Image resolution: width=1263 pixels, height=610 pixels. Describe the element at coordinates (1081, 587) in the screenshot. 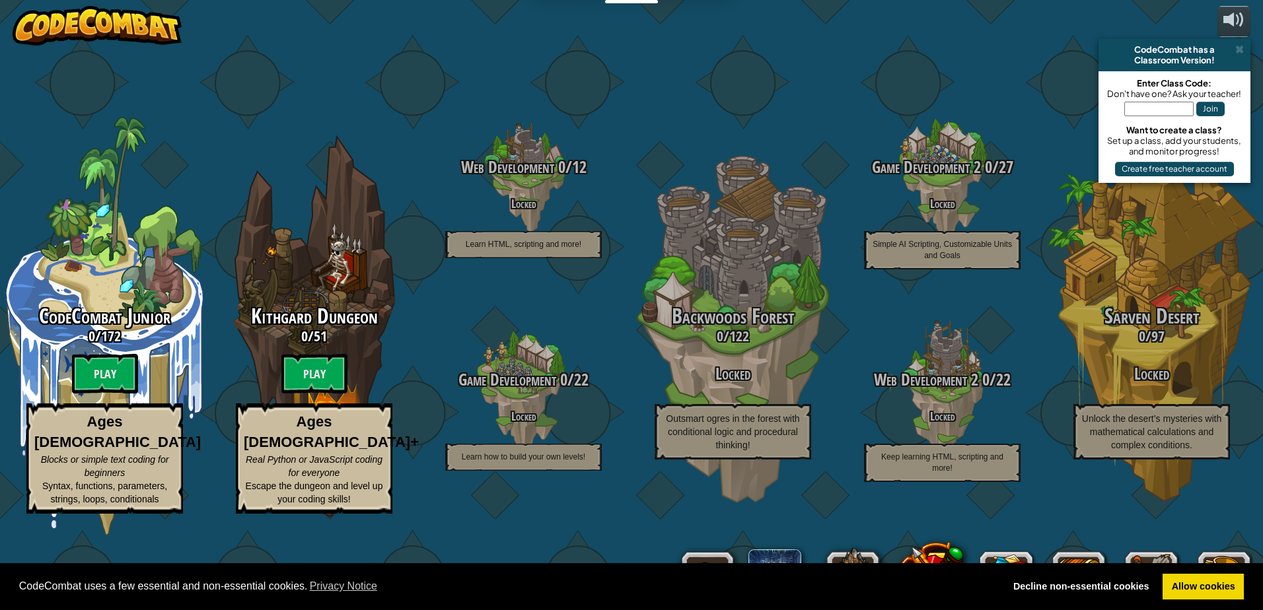

I see `a: deny cookies` at that location.